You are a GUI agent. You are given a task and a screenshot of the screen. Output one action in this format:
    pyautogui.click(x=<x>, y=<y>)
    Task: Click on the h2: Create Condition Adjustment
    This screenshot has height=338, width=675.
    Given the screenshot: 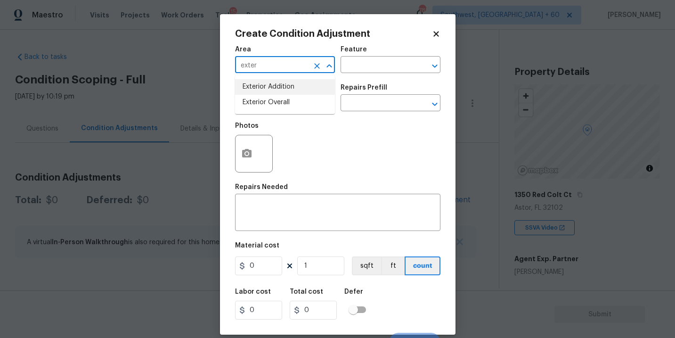 What is the action you would take?
    pyautogui.click(x=334, y=34)
    